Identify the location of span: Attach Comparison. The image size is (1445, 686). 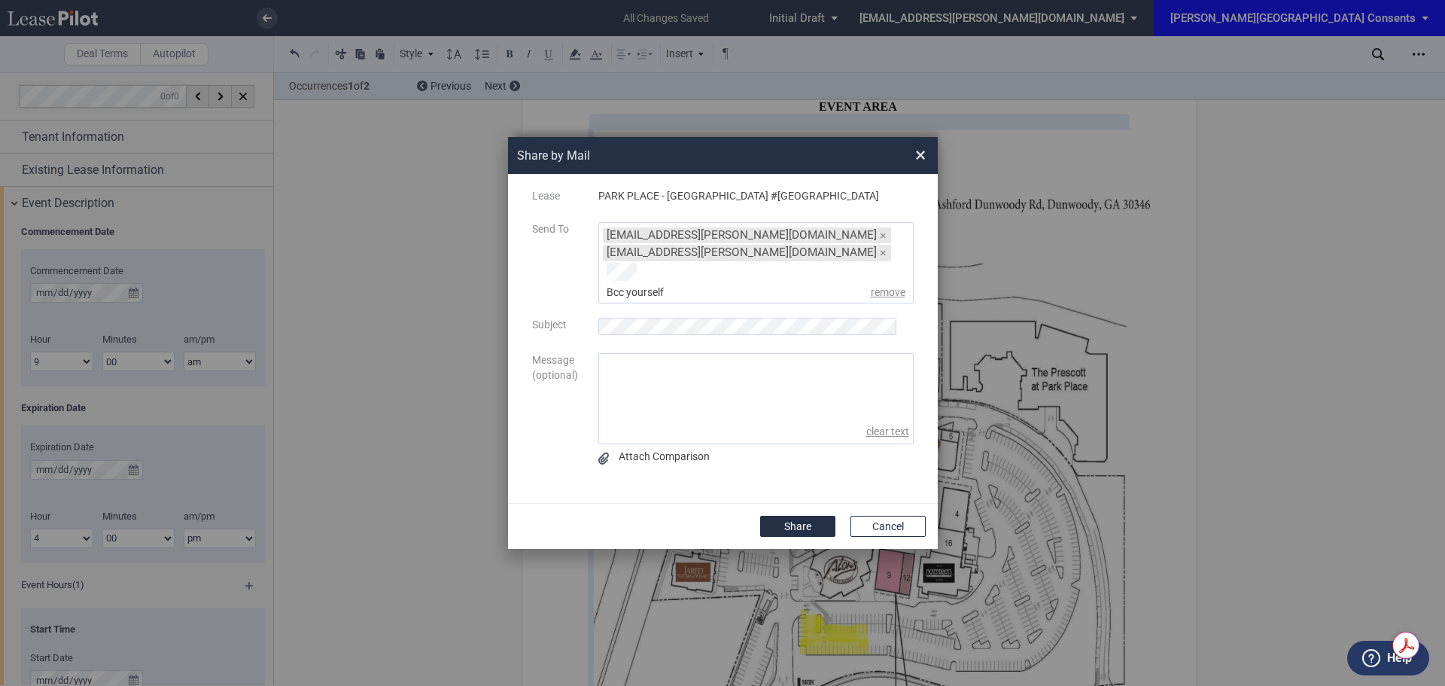
(664, 455).